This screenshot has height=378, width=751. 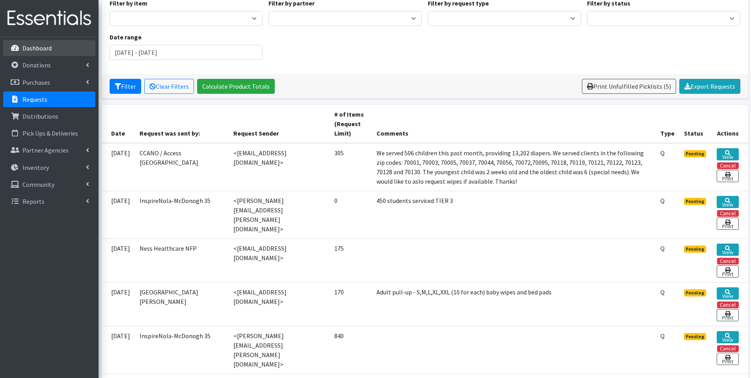 What do you see at coordinates (118, 124) in the screenshot?
I see `th: Date` at bounding box center [118, 124].